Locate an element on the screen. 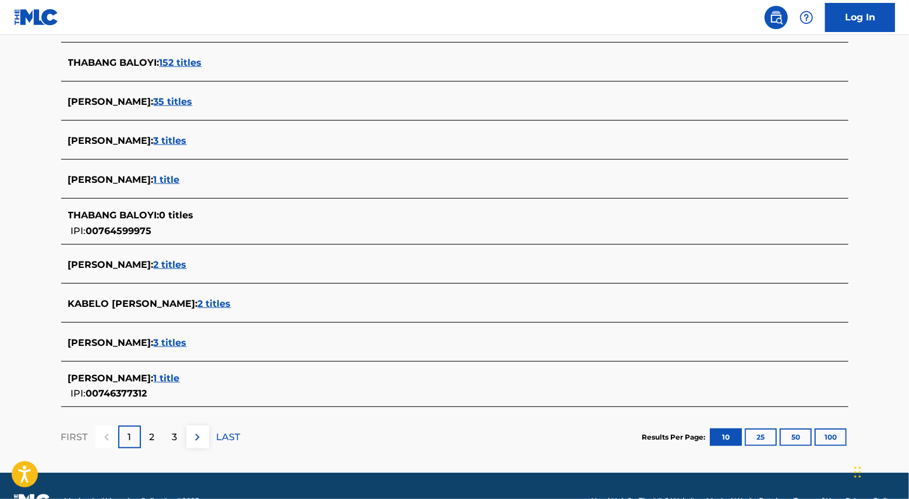 Image resolution: width=909 pixels, height=499 pixels. a: Public Search is located at coordinates (776, 17).